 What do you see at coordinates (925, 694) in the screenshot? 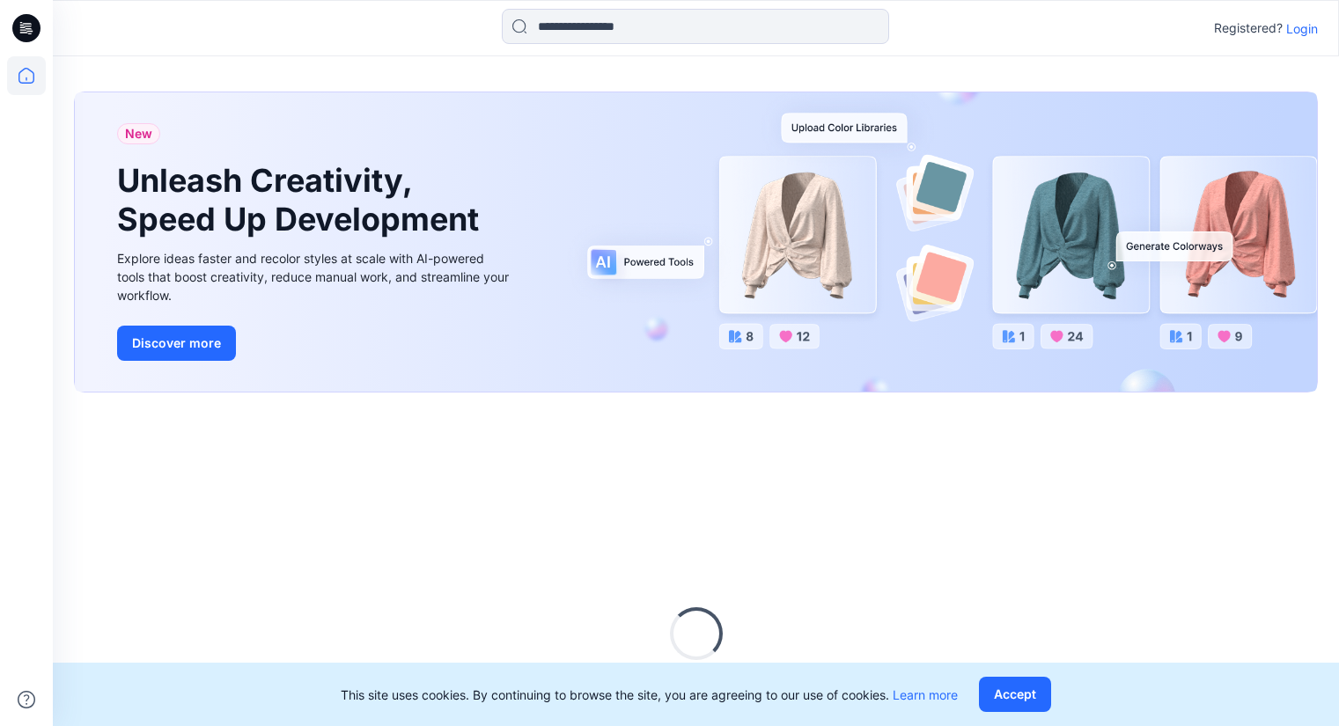
I see `a: Learn more` at bounding box center [925, 694].